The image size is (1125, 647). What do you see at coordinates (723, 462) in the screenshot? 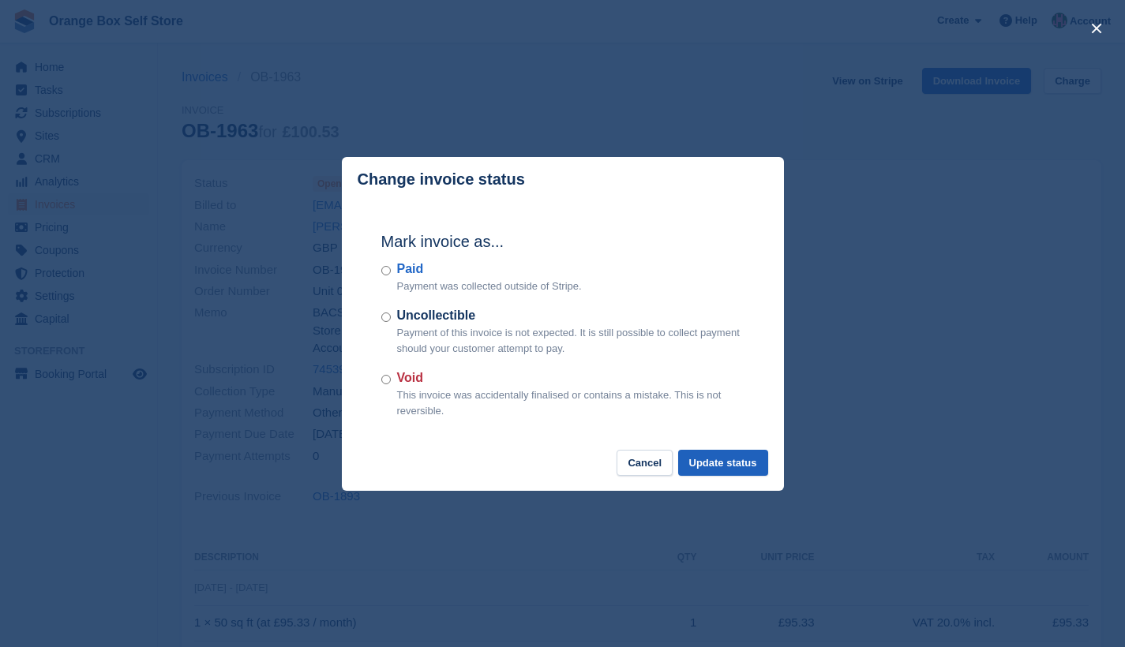
I see `button: Update status` at bounding box center [723, 462].